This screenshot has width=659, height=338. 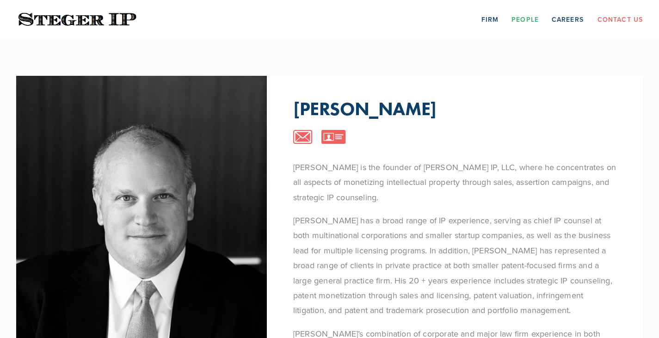 What do you see at coordinates (77, 19) in the screenshot?
I see `img: Steger IP | Trust. Experience. Results.` at bounding box center [77, 19].